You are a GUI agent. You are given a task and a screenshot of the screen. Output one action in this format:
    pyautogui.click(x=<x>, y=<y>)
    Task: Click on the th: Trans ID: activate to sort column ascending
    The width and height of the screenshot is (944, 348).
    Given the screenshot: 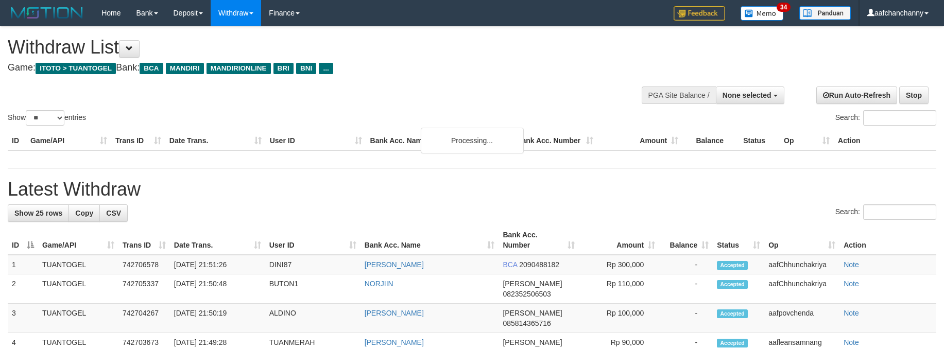 What is the action you would take?
    pyautogui.click(x=144, y=240)
    